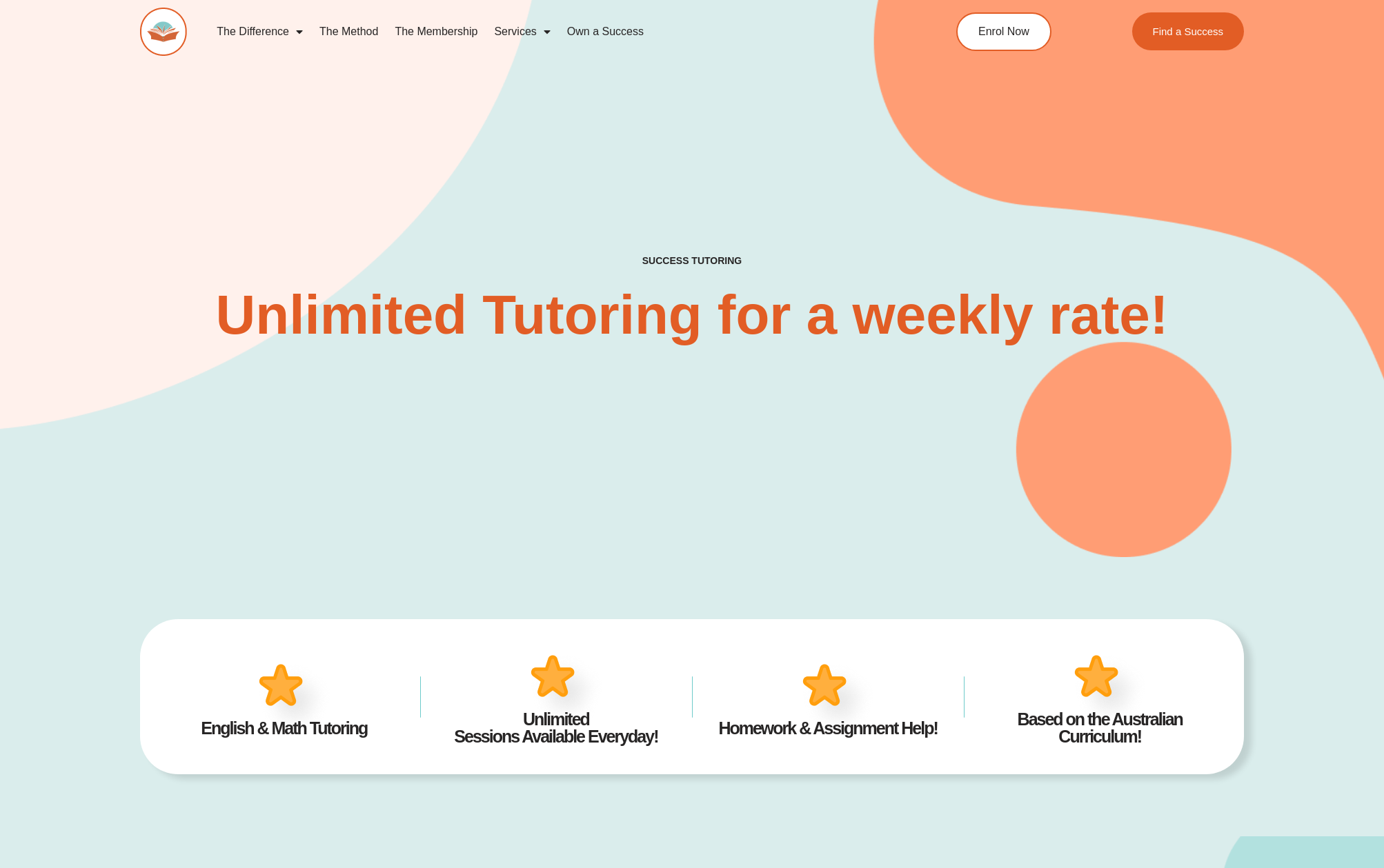 The width and height of the screenshot is (1384, 868). What do you see at coordinates (1100, 728) in the screenshot?
I see `h4: Based on the Australian Curriculum!` at bounding box center [1100, 728].